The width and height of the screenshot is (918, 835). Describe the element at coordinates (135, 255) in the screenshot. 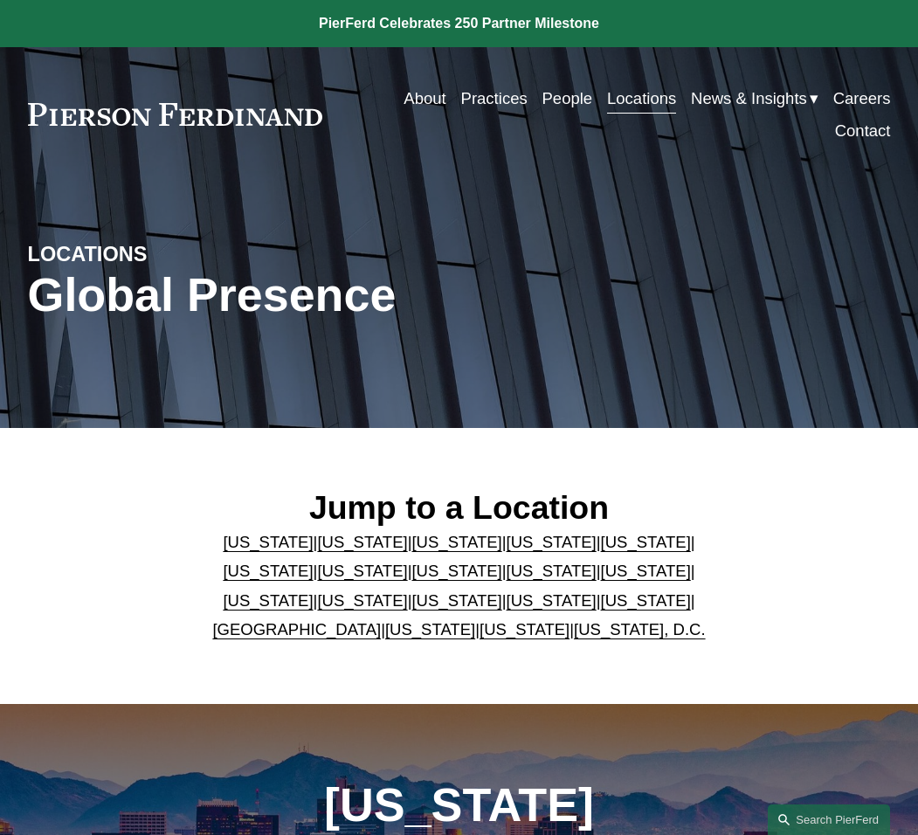

I see `h4: LOCATIONS` at that location.